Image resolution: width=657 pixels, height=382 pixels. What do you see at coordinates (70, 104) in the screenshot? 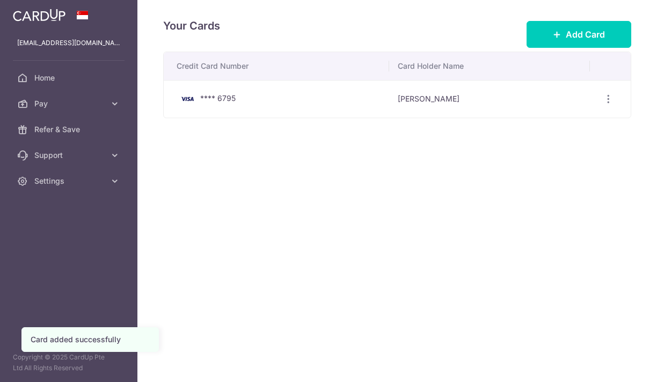
I see `span: Pay` at bounding box center [70, 104].